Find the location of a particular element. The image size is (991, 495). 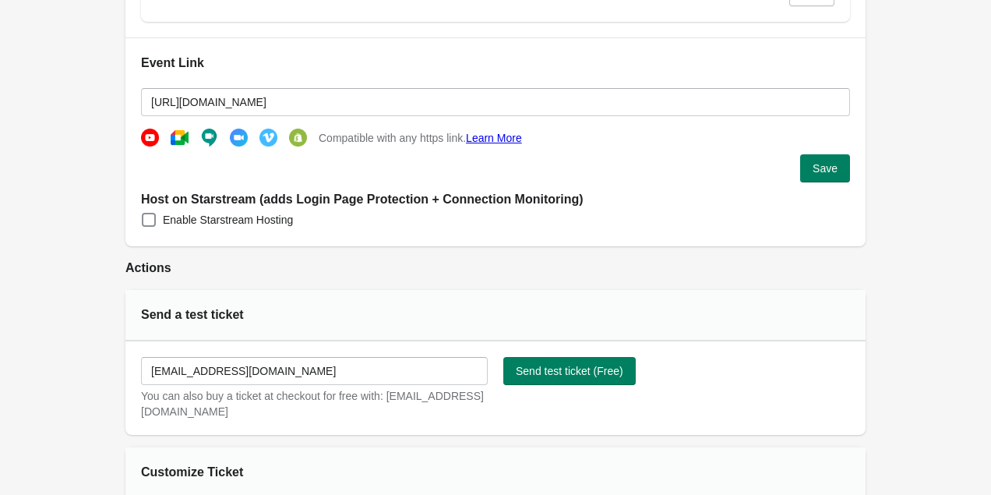

div: Send a test ticket is located at coordinates (247, 315).